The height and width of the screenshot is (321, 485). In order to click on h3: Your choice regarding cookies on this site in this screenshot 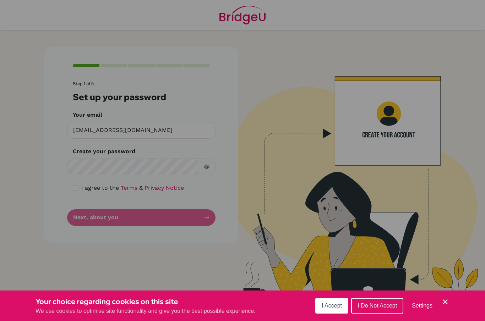, I will do `click(146, 302)`.